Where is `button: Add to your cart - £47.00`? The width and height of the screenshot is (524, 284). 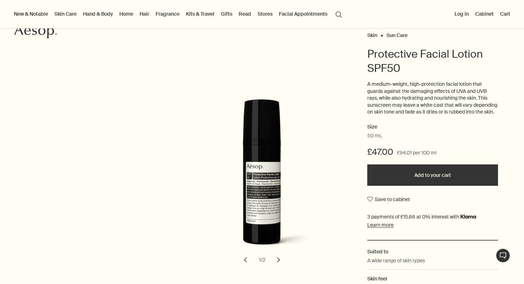
button: Add to your cart - £47.00 is located at coordinates (433, 175).